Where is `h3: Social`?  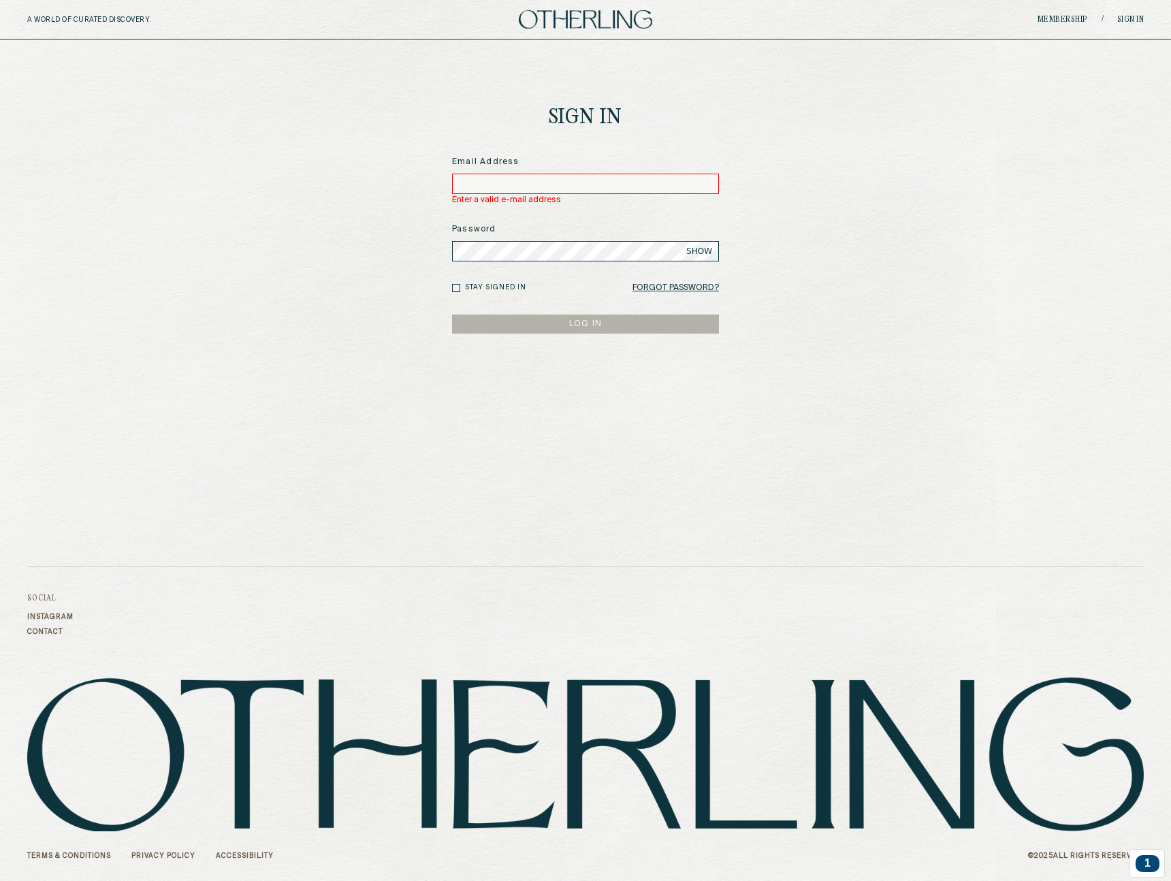 h3: Social is located at coordinates (50, 599).